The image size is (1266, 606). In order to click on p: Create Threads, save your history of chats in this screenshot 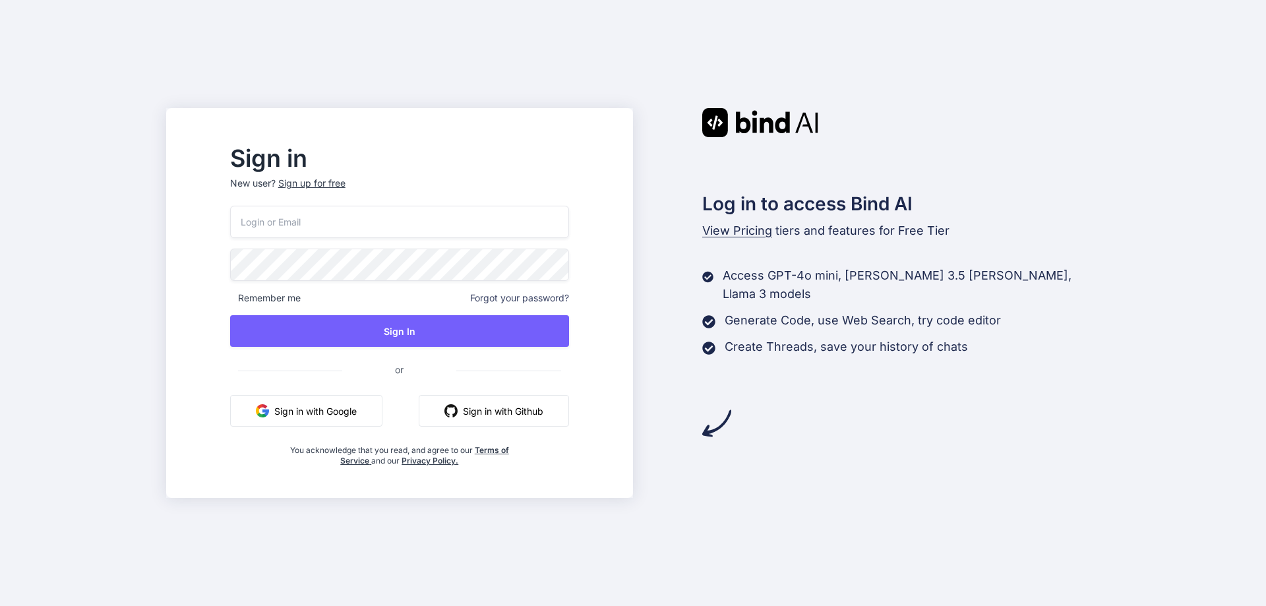, I will do `click(846, 347)`.